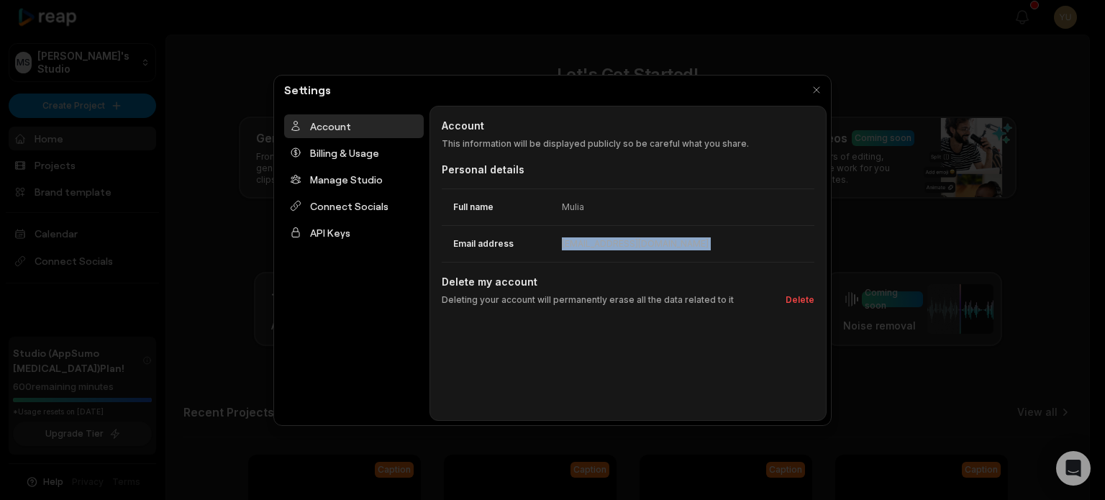 This screenshot has height=500, width=1105. I want to click on h2: Account, so click(628, 125).